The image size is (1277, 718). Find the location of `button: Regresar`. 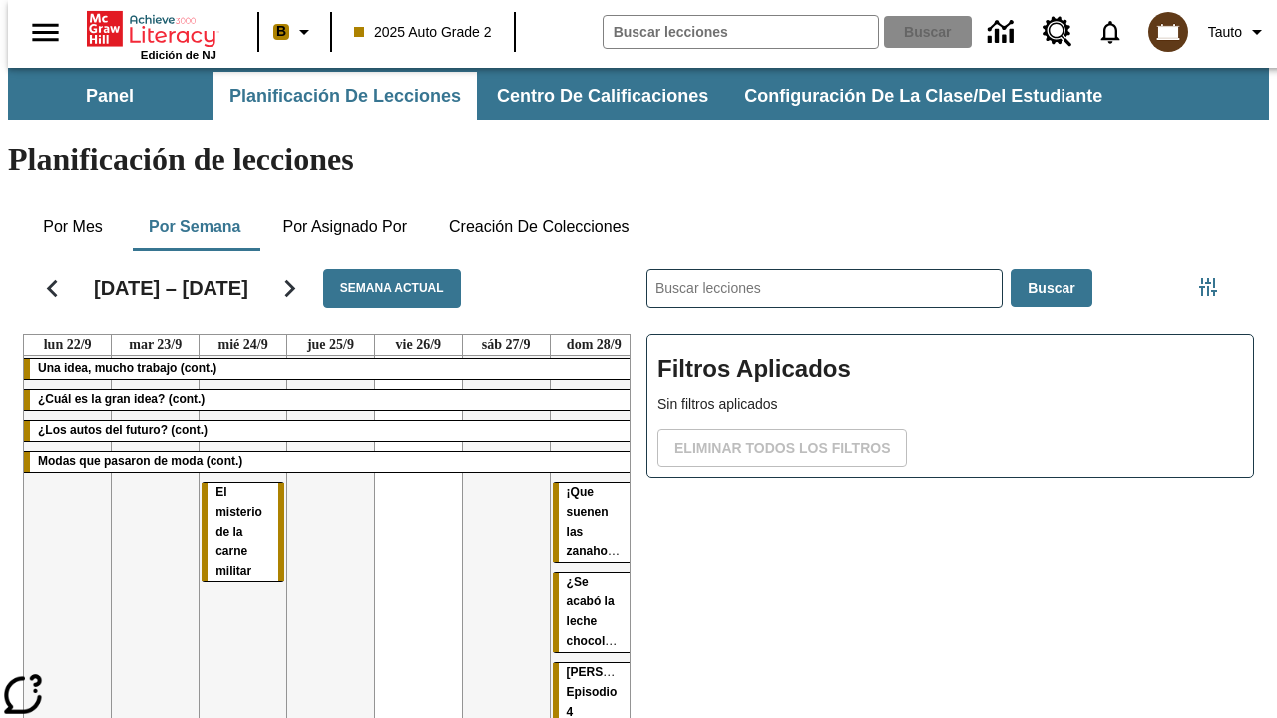

button: Regresar is located at coordinates (52, 288).